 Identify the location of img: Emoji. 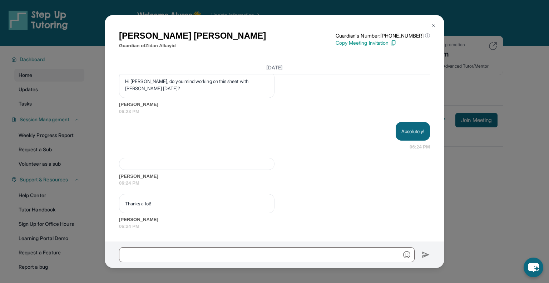
(406, 254).